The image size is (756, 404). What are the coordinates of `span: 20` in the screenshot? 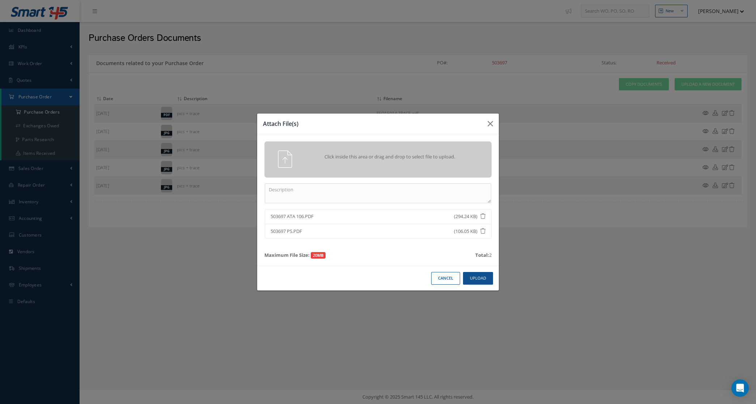 It's located at (318, 256).